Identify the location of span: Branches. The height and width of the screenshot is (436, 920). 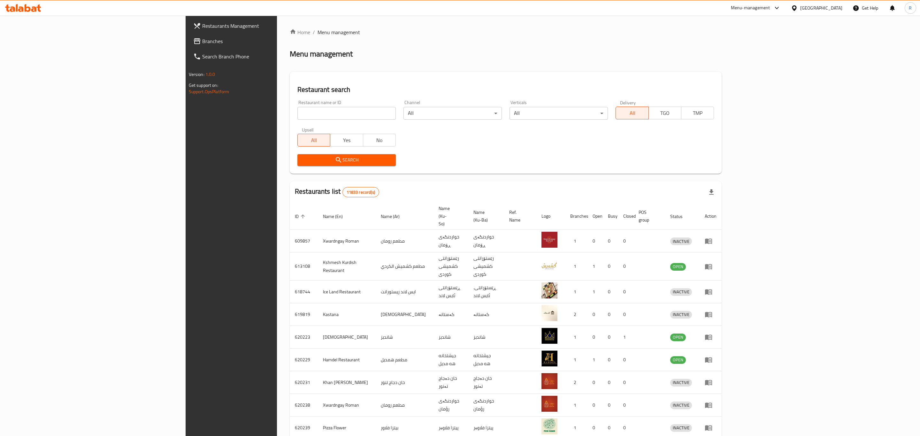
(268, 41).